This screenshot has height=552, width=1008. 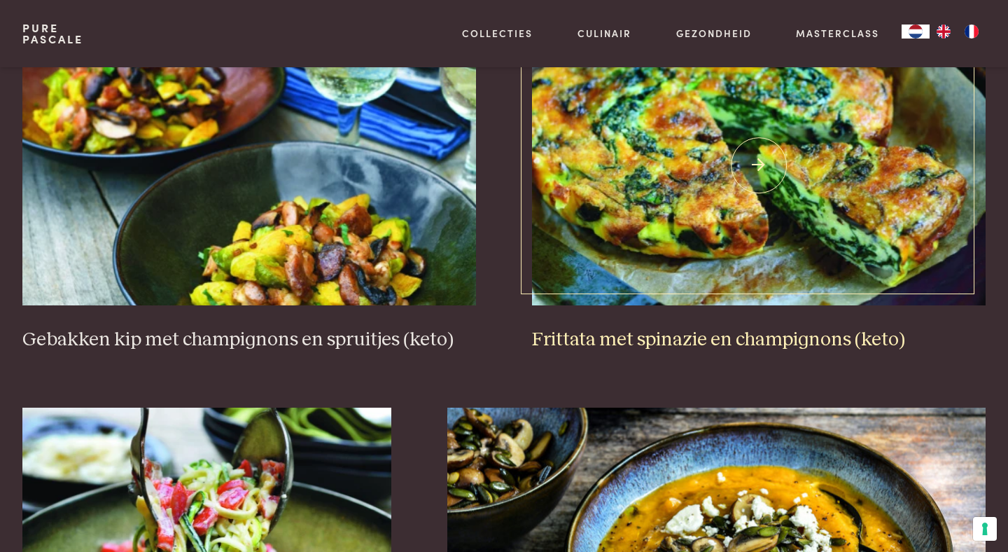 I want to click on h3: Frittata met spinazie en champignons (keto), so click(x=759, y=340).